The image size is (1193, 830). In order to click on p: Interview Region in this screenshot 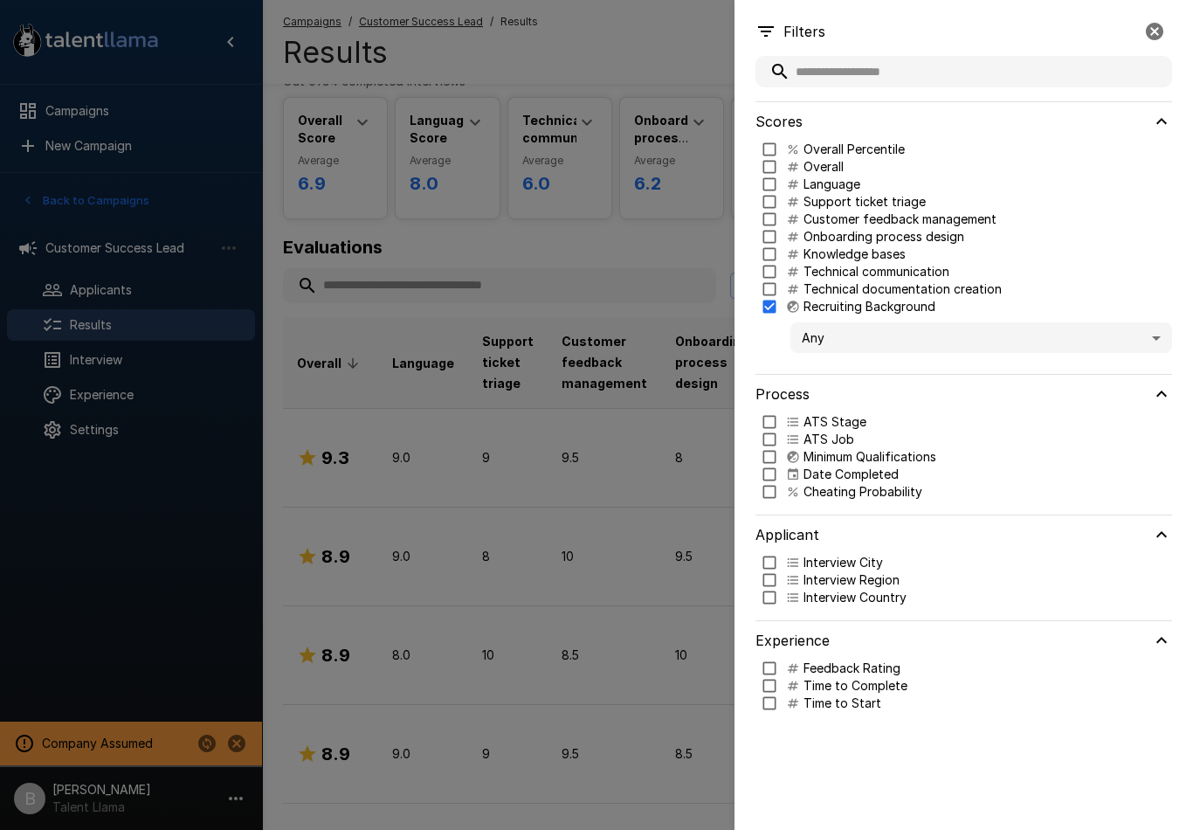, I will do `click(852, 580)`.